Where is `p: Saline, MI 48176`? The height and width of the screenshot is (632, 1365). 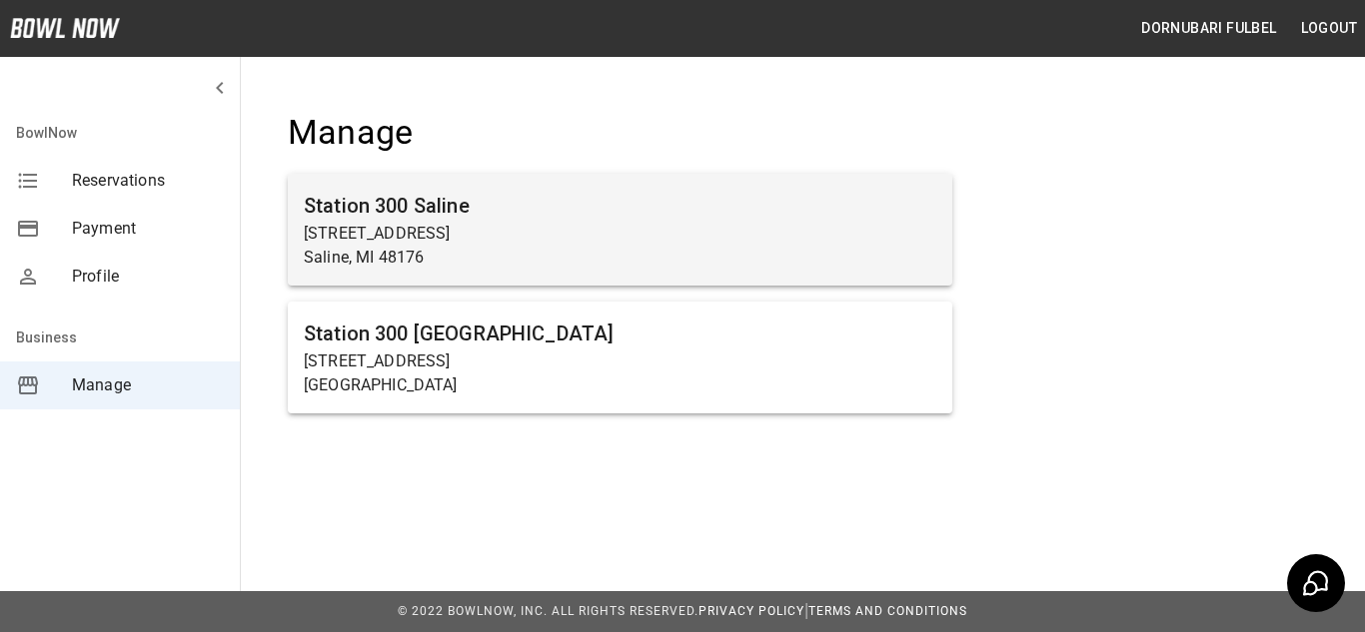 p: Saline, MI 48176 is located at coordinates (619, 258).